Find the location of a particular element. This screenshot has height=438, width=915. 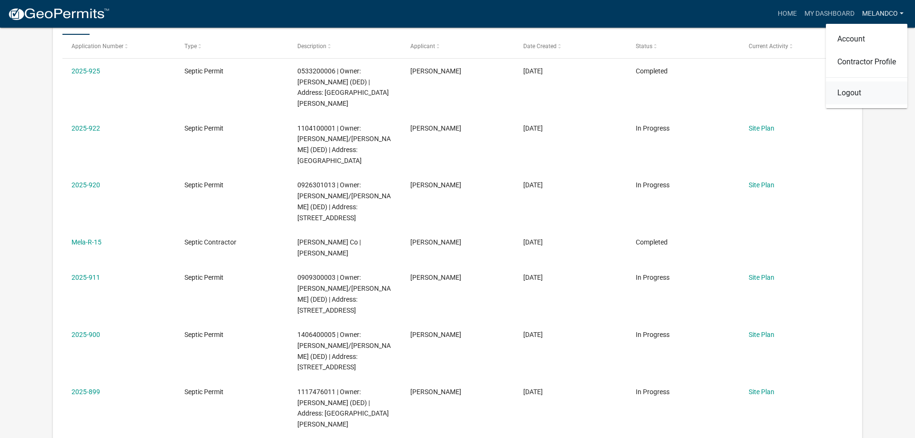

a: 2025-922 is located at coordinates (86, 128).